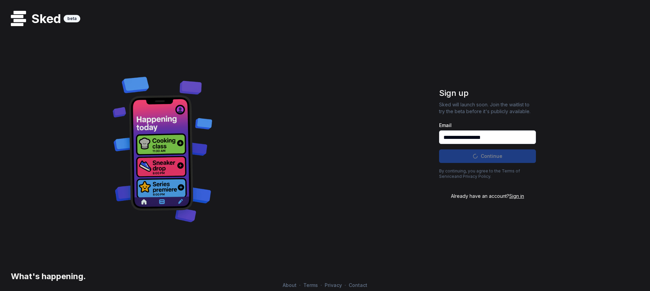 This screenshot has height=291, width=650. I want to click on span: Privacy, so click(333, 285).